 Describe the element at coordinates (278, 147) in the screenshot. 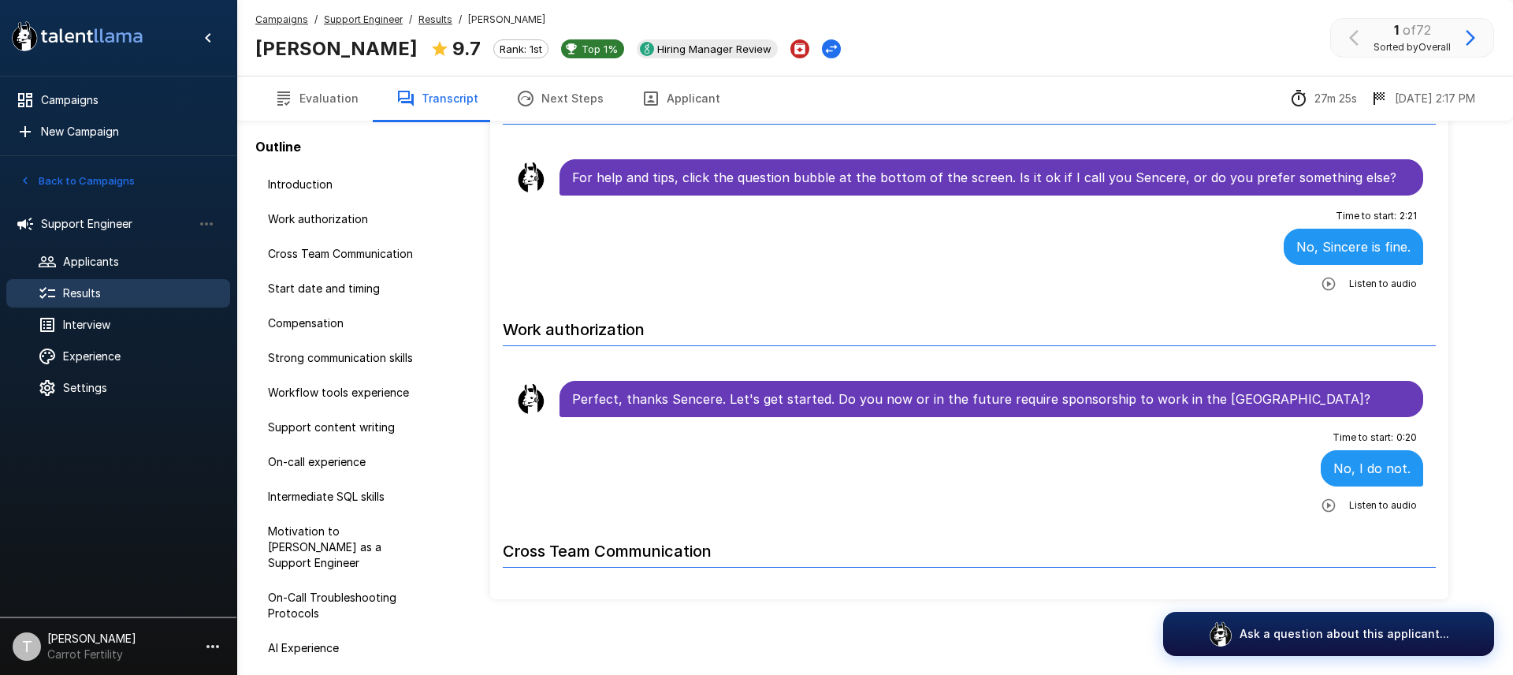

I see `b: Outline` at that location.